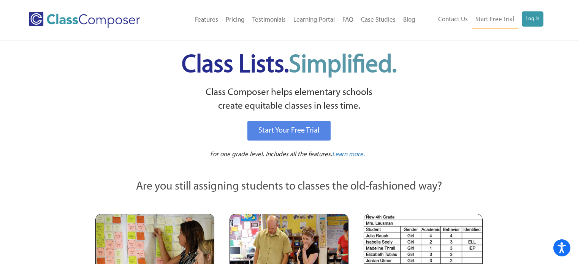 The height and width of the screenshot is (264, 578). I want to click on a: Contact Us, so click(453, 20).